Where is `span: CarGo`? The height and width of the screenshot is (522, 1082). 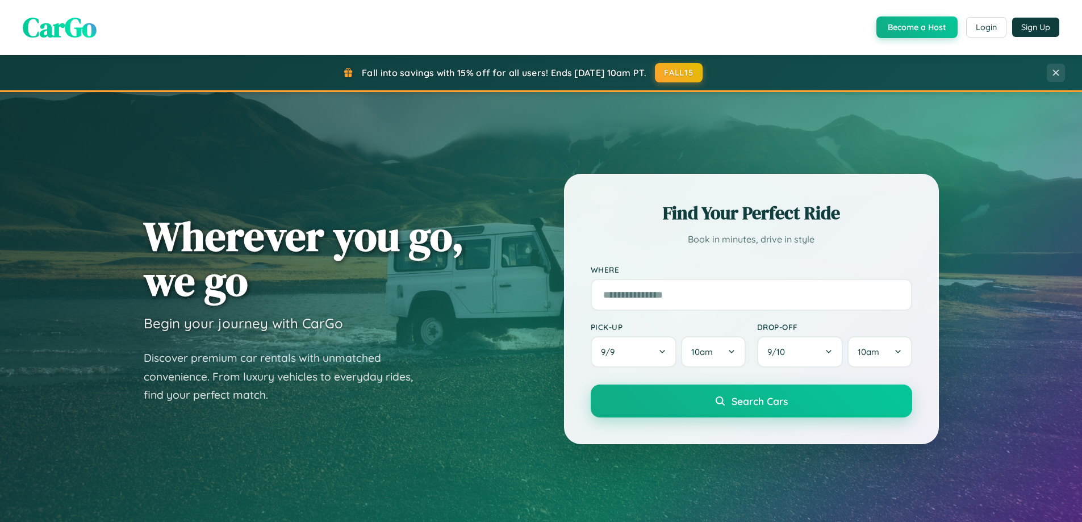 span: CarGo is located at coordinates (60, 27).